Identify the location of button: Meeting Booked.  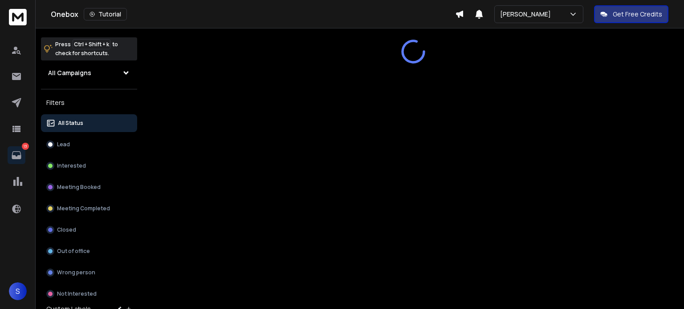
(89, 187).